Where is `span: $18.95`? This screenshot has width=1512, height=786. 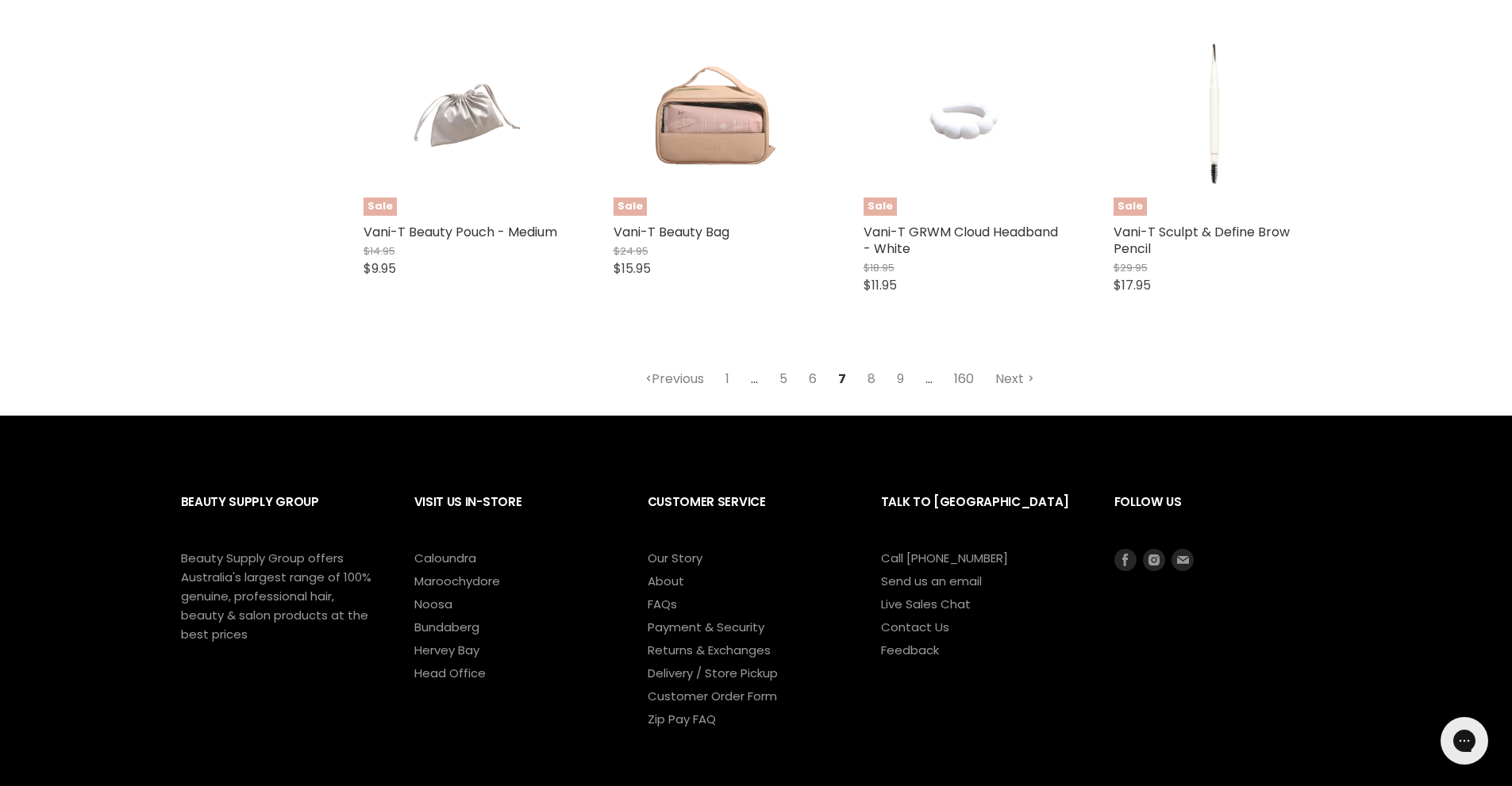 span: $18.95 is located at coordinates (878, 267).